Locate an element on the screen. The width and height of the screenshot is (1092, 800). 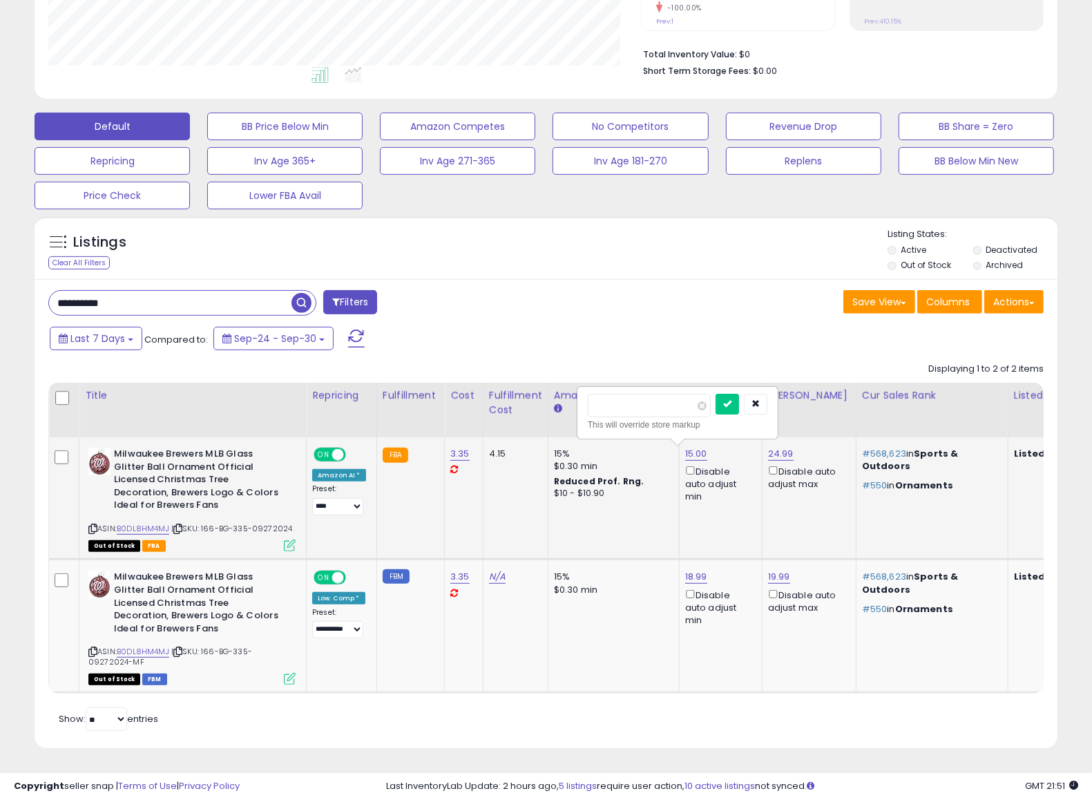
span: Compared to: is located at coordinates (176, 339).